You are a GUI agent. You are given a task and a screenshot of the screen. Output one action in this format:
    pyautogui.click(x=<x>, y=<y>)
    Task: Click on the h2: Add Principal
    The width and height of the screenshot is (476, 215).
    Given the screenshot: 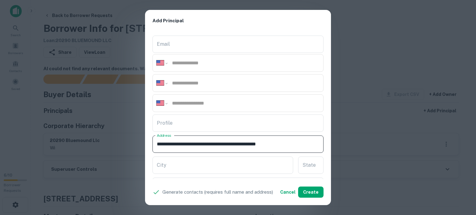 What is the action you would take?
    pyautogui.click(x=238, y=21)
    